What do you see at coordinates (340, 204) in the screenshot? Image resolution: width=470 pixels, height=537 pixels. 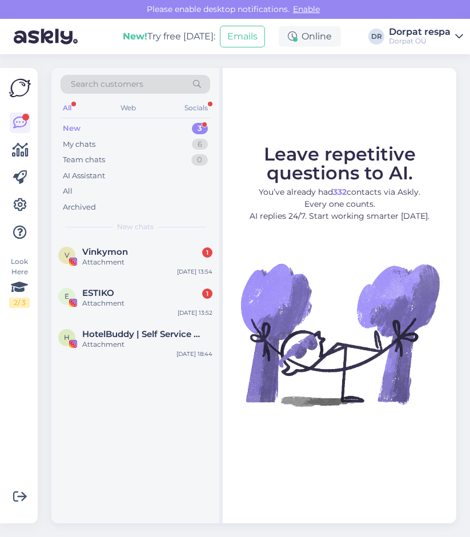 I see `p: You’ve already had contacts via Askly. Every one counts. AI replies 24/7. Start working smarter [...` at bounding box center [340, 204].